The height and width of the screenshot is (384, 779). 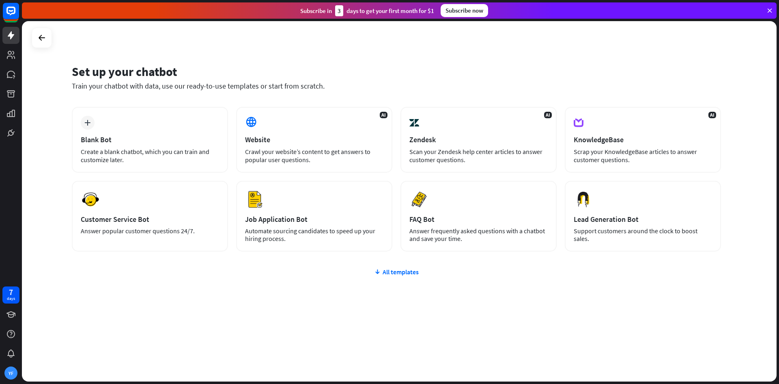 What do you see at coordinates (11, 298) in the screenshot?
I see `div: days` at bounding box center [11, 298].